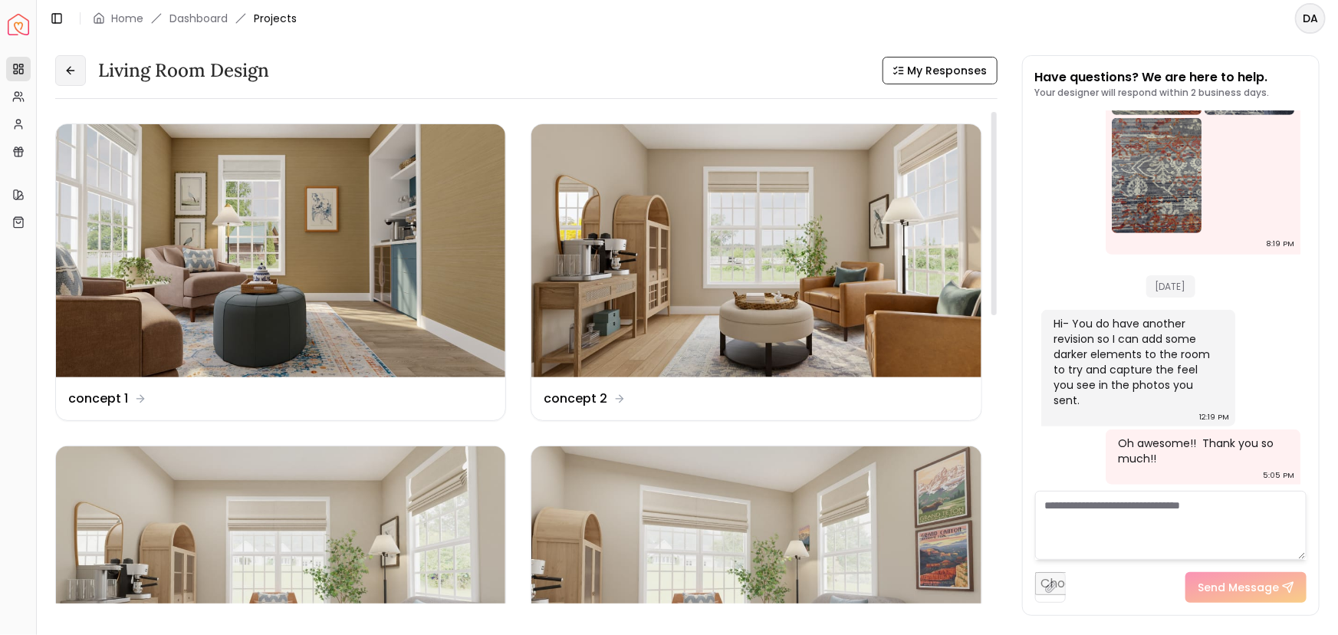  I want to click on div: 5:05 PM, so click(1279, 476).